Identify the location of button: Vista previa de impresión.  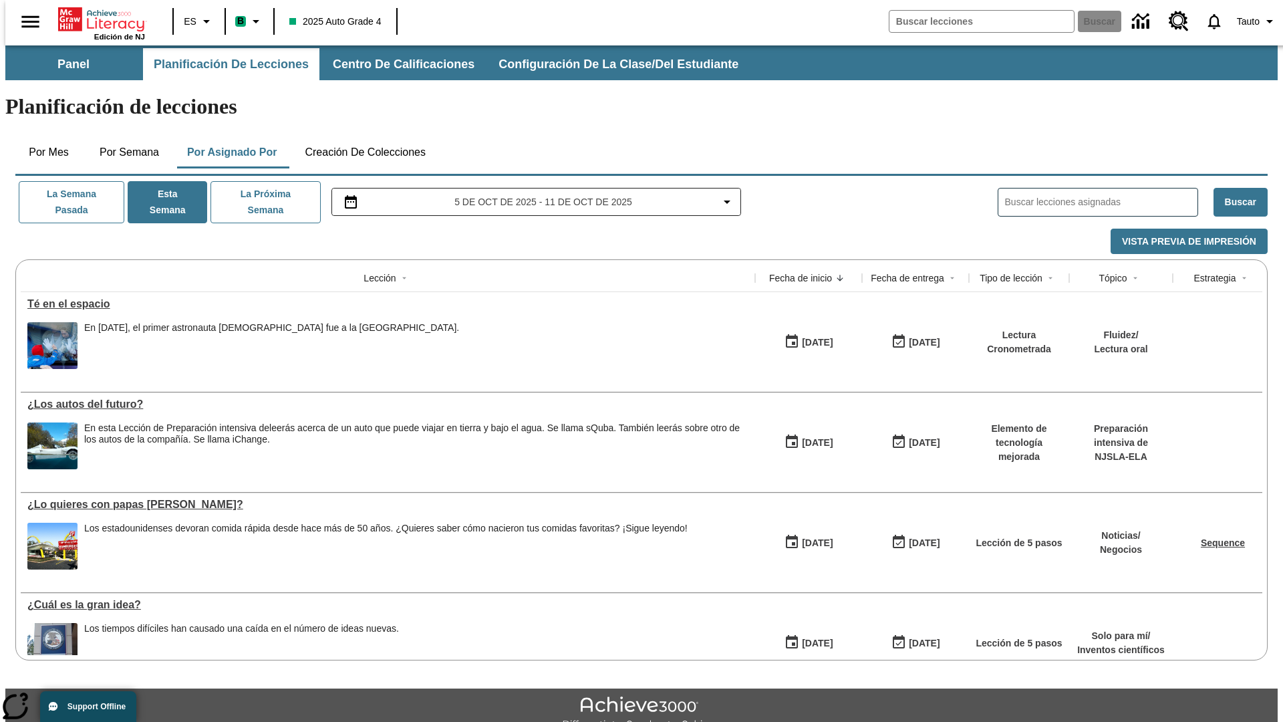
(1189, 241).